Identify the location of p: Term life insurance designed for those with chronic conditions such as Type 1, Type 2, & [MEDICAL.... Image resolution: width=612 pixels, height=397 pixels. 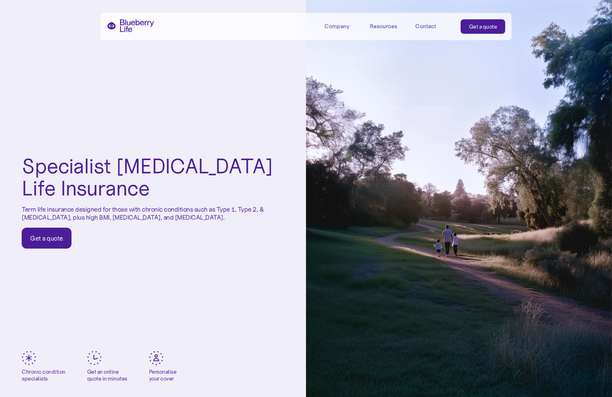
(153, 213).